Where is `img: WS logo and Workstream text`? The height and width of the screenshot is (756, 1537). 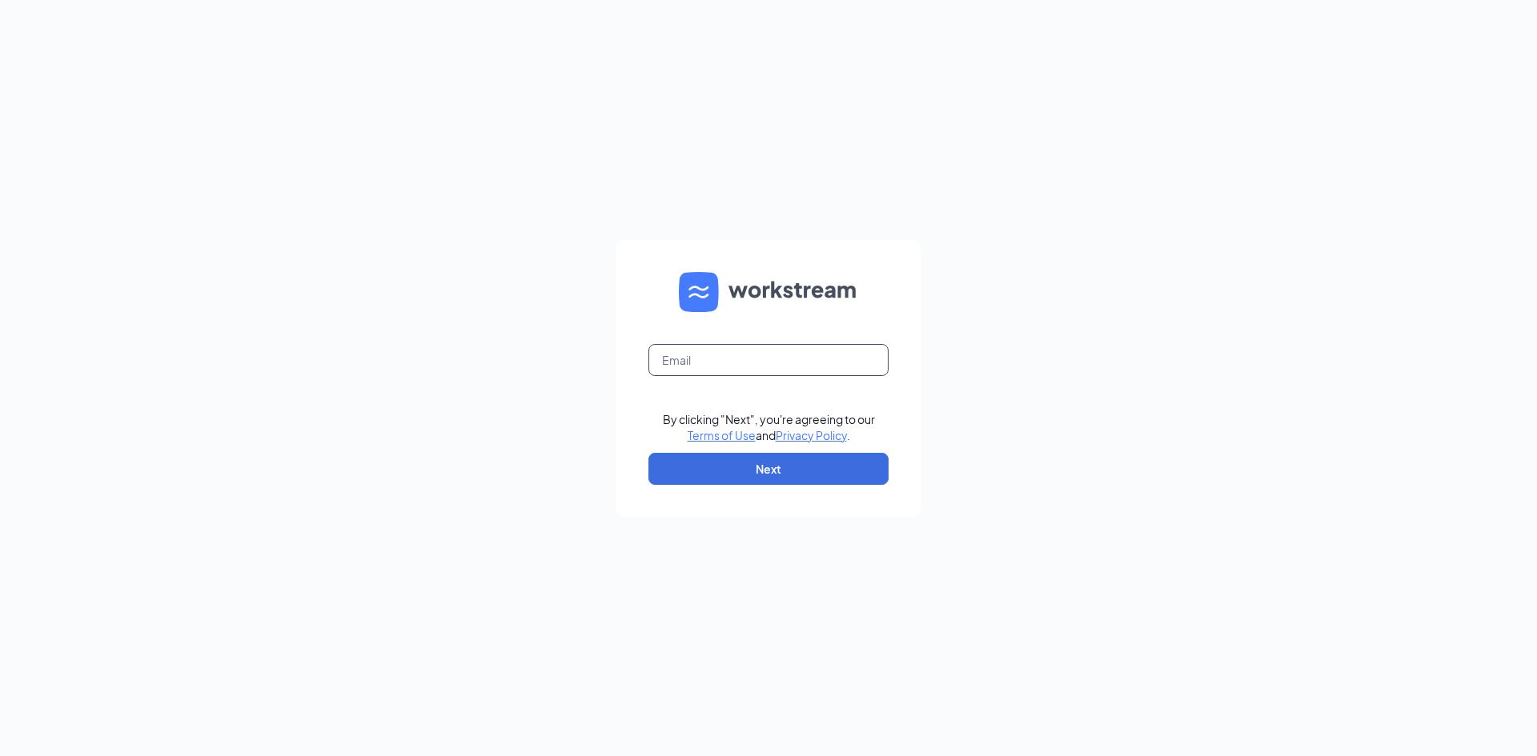 img: WS logo and Workstream text is located at coordinates (768, 292).